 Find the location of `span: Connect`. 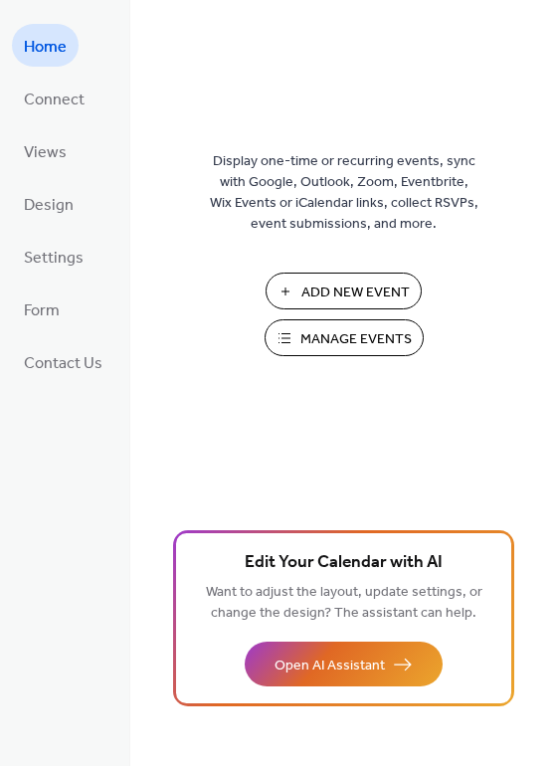

span: Connect is located at coordinates (54, 99).